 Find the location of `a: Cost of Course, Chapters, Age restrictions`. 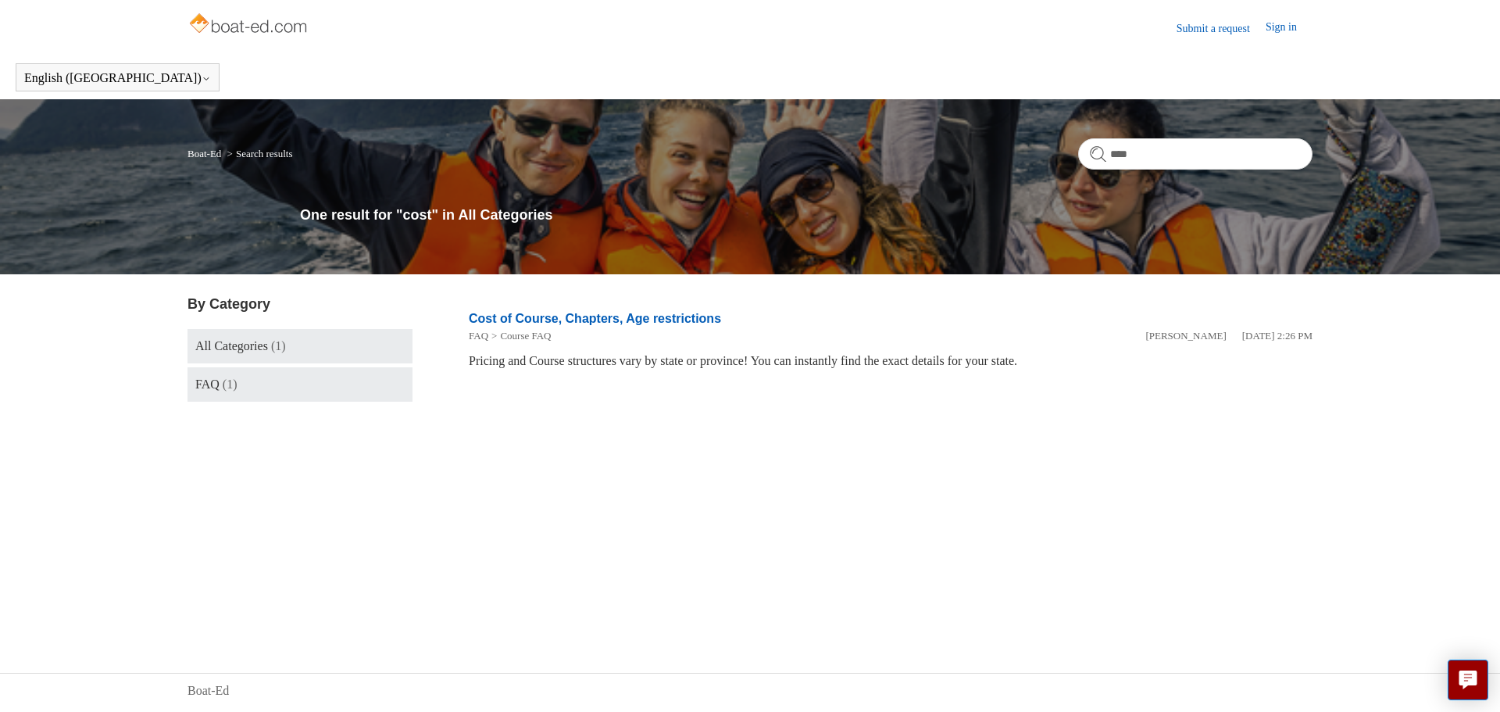

a: Cost of Course, Chapters, Age restrictions is located at coordinates (595, 318).